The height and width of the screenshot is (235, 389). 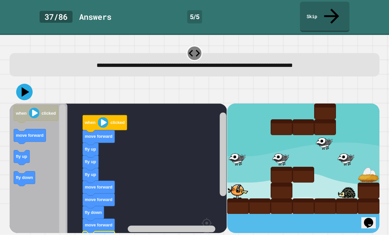 I want to click on div: Answer s, so click(x=95, y=17).